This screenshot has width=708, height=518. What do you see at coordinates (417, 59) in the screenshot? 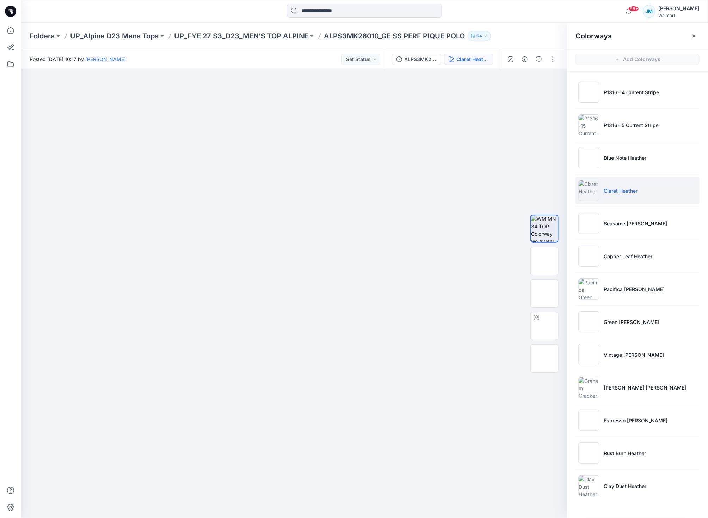
I see `button: ALPS3MK26010_GE SS PERF PIQUE POLO` at bounding box center [417, 59].